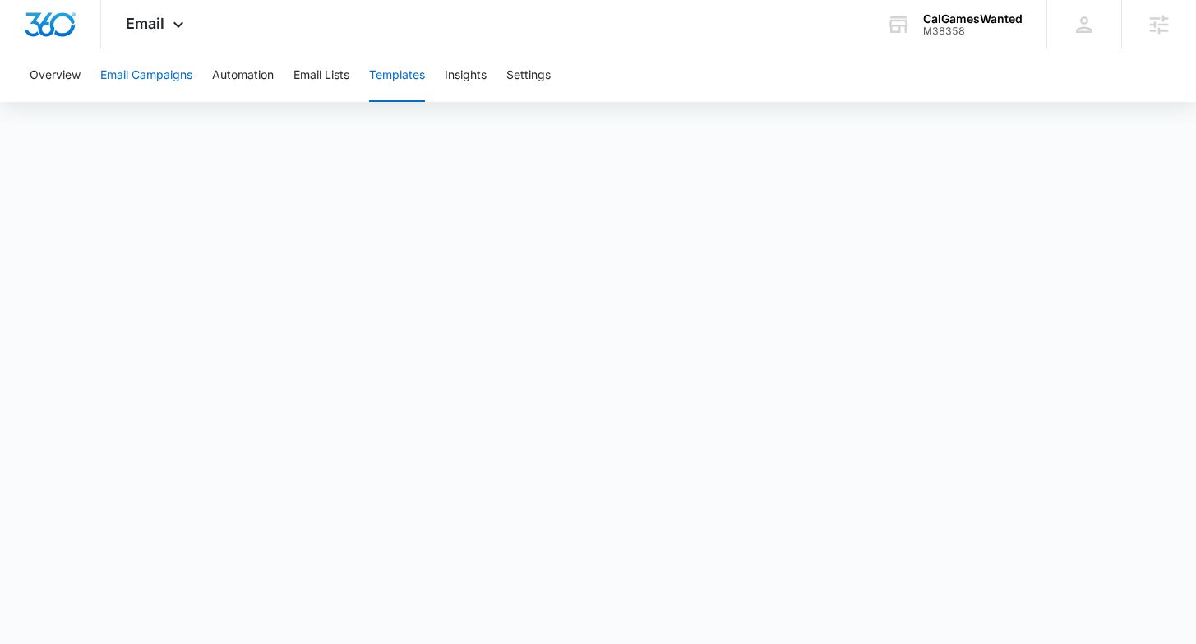  Describe the element at coordinates (529, 76) in the screenshot. I see `button: Settings` at that location.